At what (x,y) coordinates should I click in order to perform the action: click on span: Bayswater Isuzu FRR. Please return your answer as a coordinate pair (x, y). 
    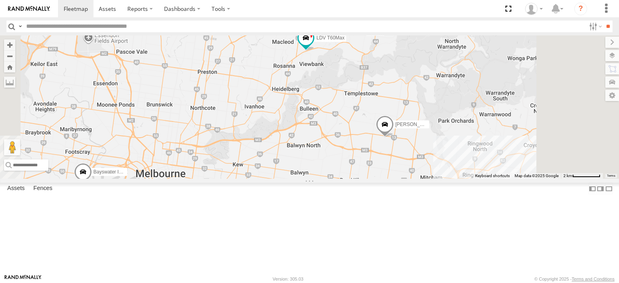
    Looking at the image, I should click on (117, 172).